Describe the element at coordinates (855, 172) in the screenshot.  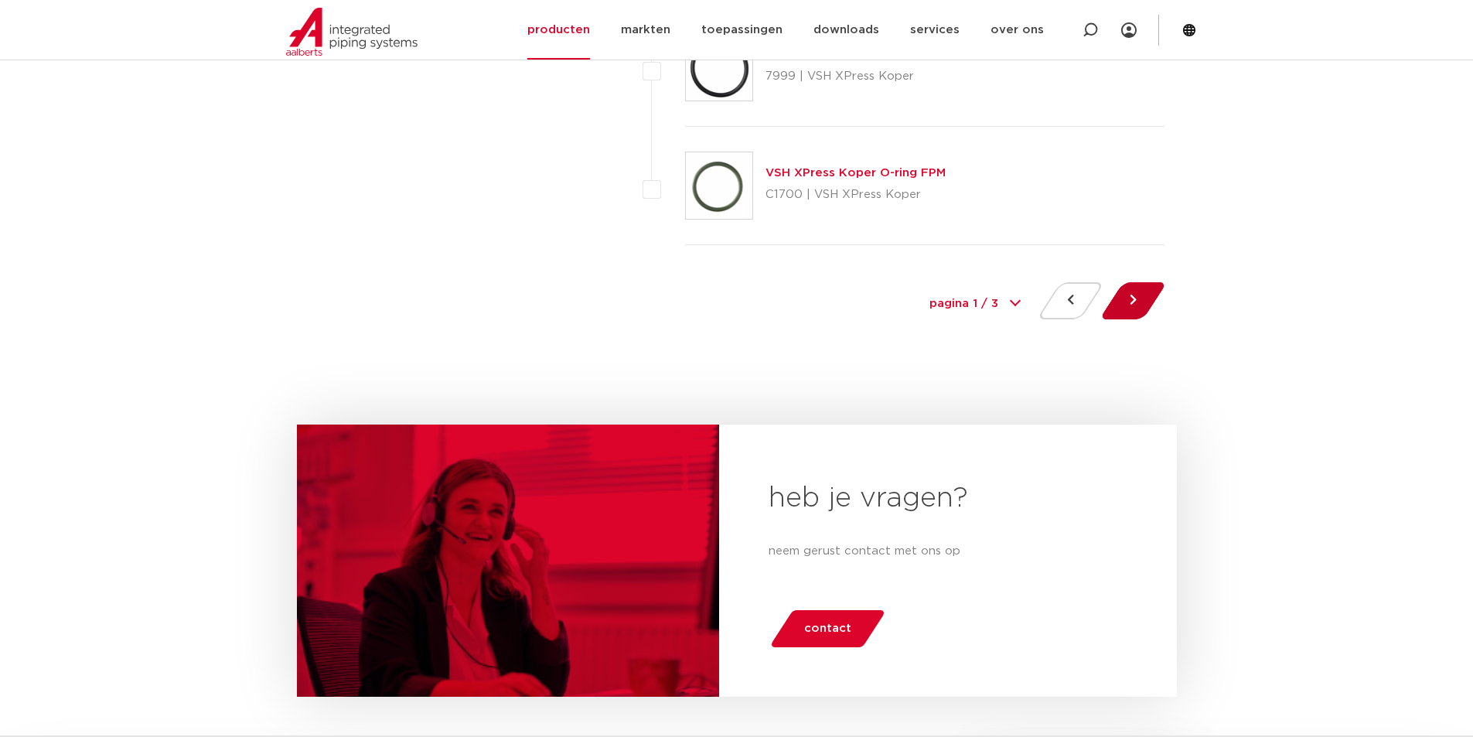
I see `a: VSH XPress Koper O-ring FPM` at that location.